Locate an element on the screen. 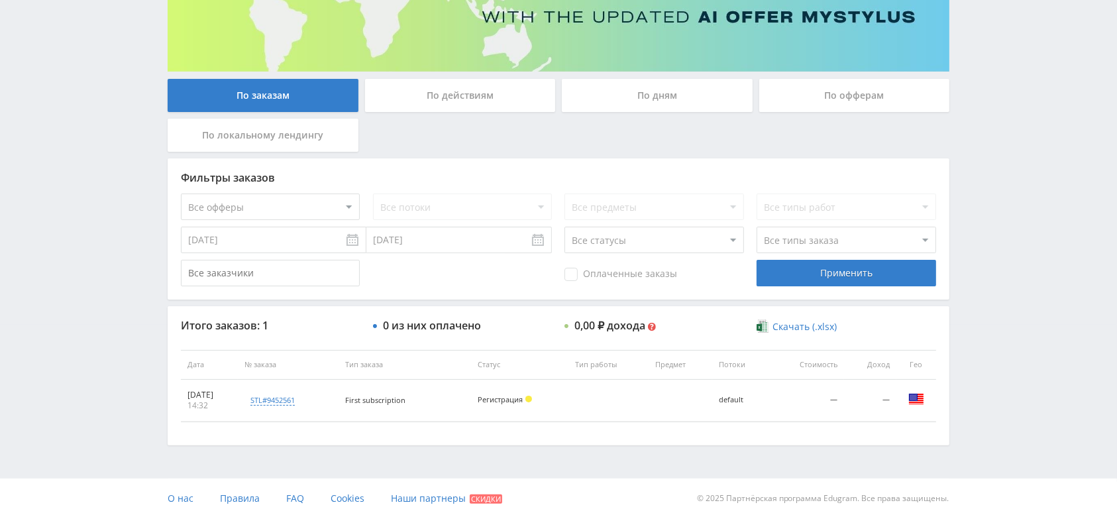 The height and width of the screenshot is (517, 1117). th: Дата is located at coordinates (209, 364).